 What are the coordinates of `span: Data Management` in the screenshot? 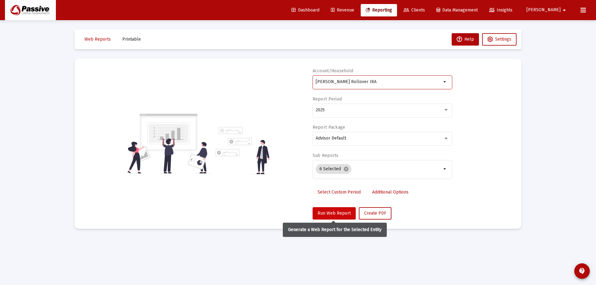 It's located at (457, 10).